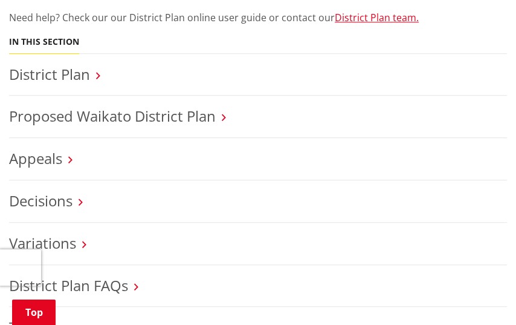  What do you see at coordinates (50, 74) in the screenshot?
I see `a: District Plan` at bounding box center [50, 74].